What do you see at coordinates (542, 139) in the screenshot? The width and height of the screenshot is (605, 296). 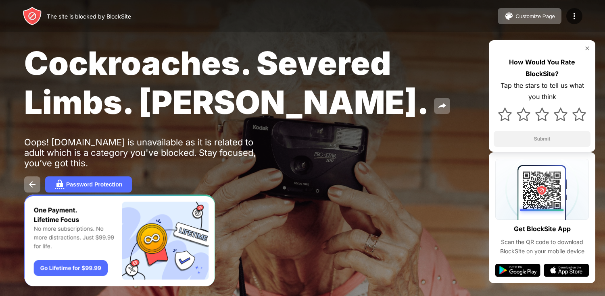 I see `button: Submit` at bounding box center [542, 139].